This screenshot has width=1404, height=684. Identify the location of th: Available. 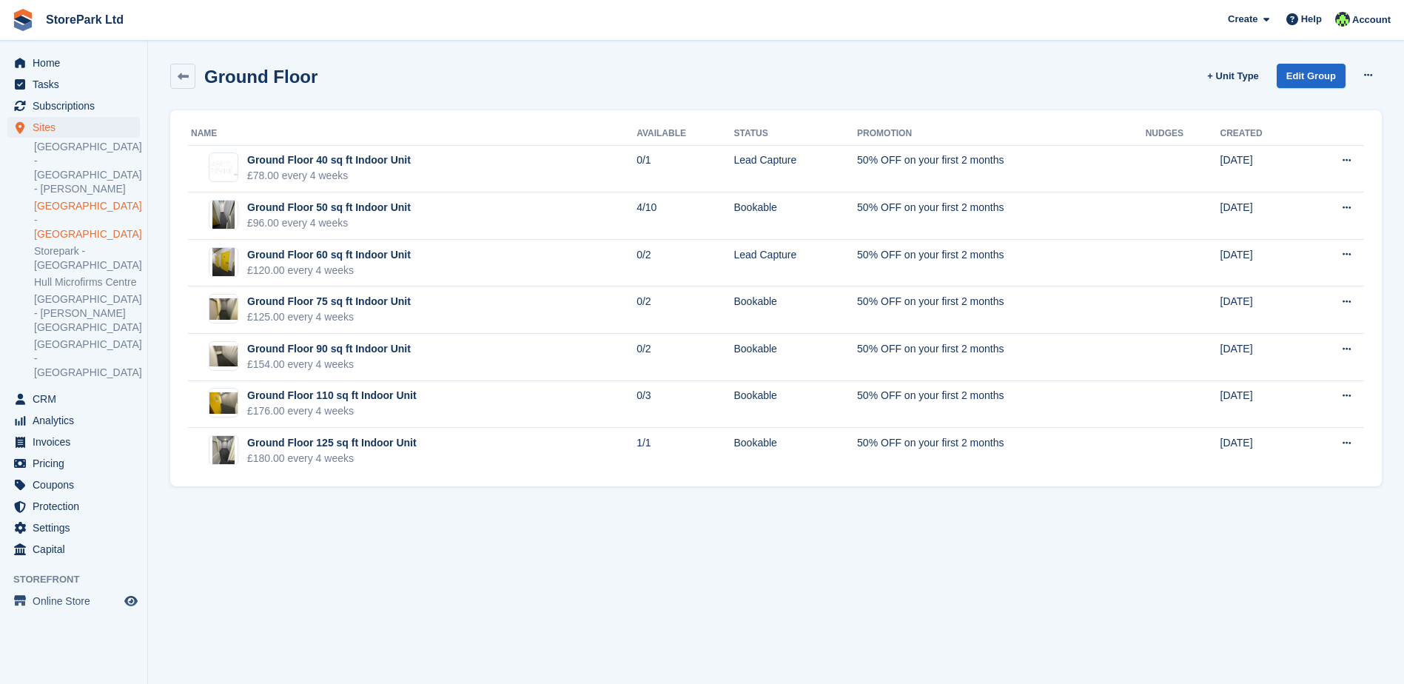
(685, 134).